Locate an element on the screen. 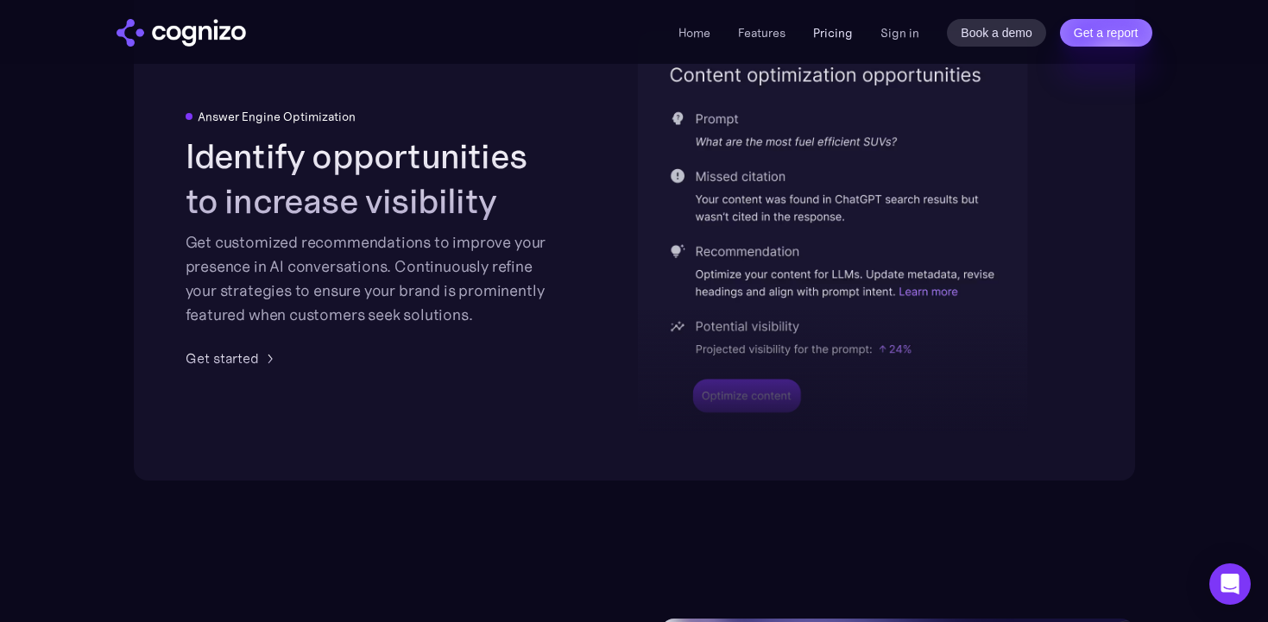 The height and width of the screenshot is (622, 1268). a: Get started is located at coordinates (232, 358).